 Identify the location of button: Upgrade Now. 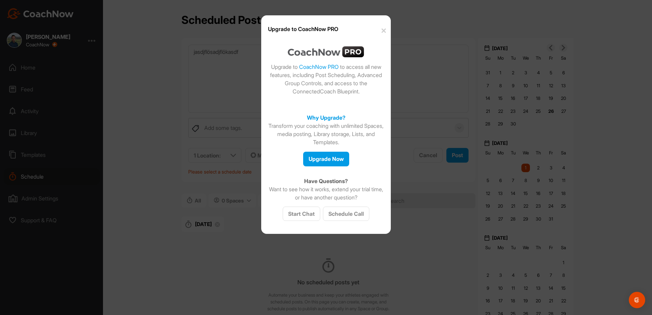
(326, 159).